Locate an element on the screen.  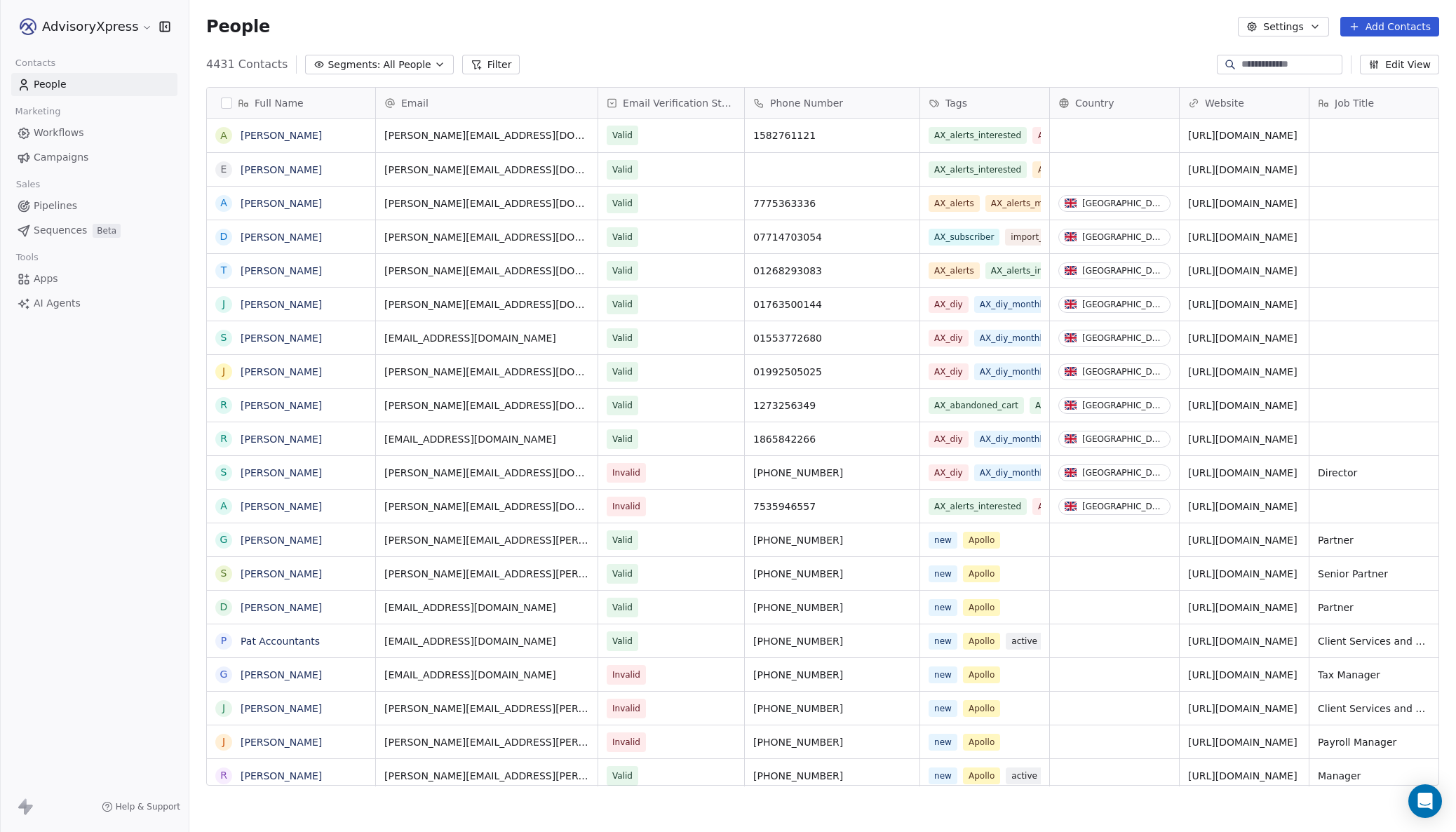
a: SequencesBeta is located at coordinates (94, 230).